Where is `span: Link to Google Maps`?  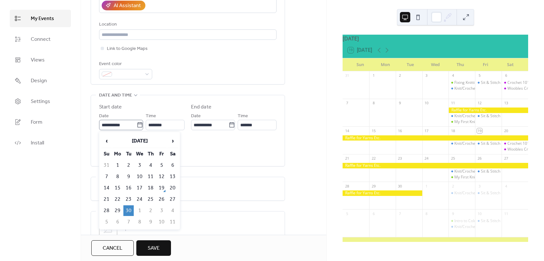 span: Link to Google Maps is located at coordinates (127, 49).